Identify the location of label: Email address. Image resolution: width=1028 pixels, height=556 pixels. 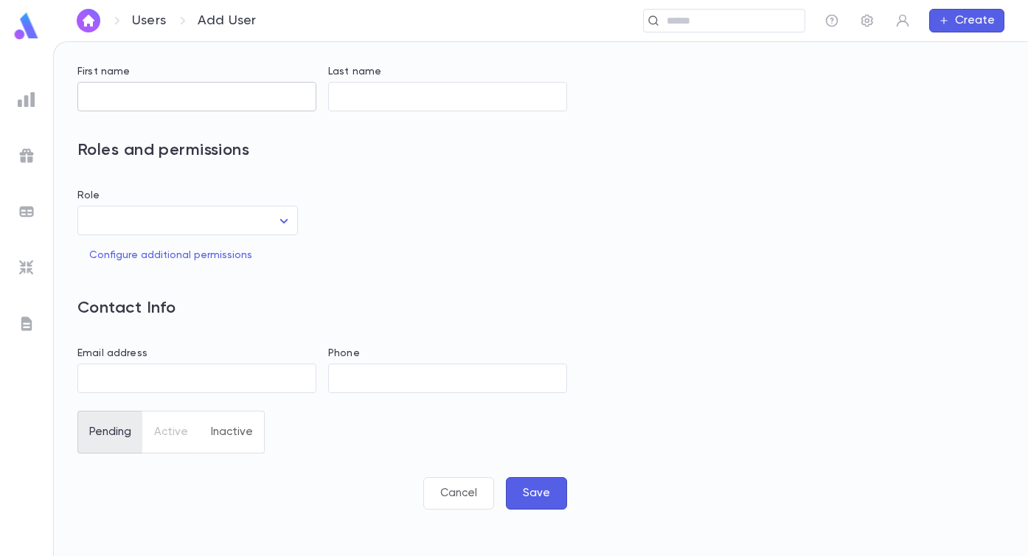
(112, 353).